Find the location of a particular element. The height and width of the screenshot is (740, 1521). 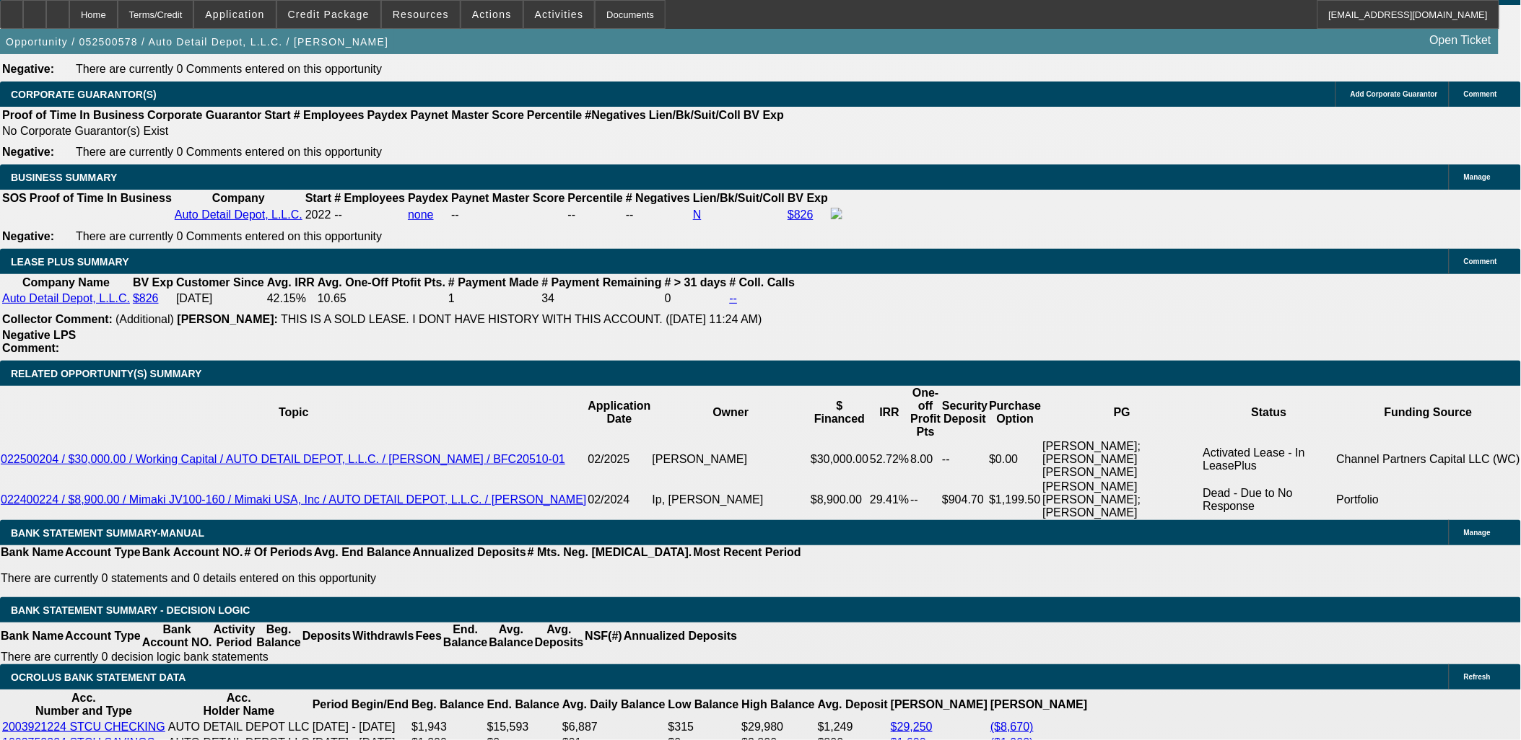

td: No Corporate Guarantor(s) Exist is located at coordinates (395, 131).